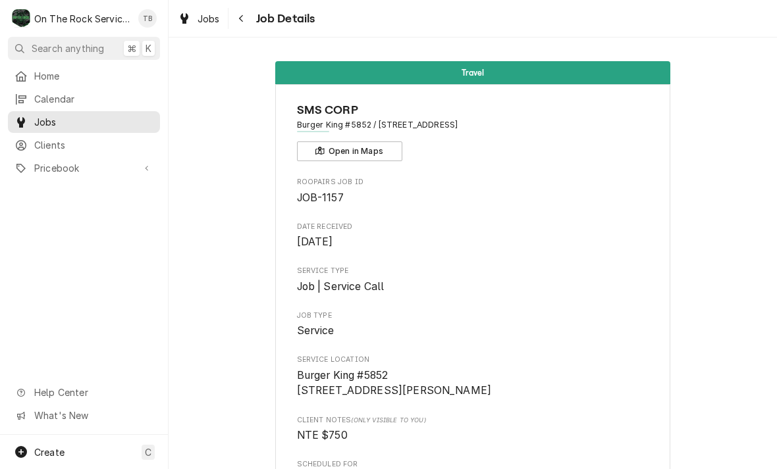  What do you see at coordinates (473, 72) in the screenshot?
I see `div: Status` at bounding box center [473, 72].